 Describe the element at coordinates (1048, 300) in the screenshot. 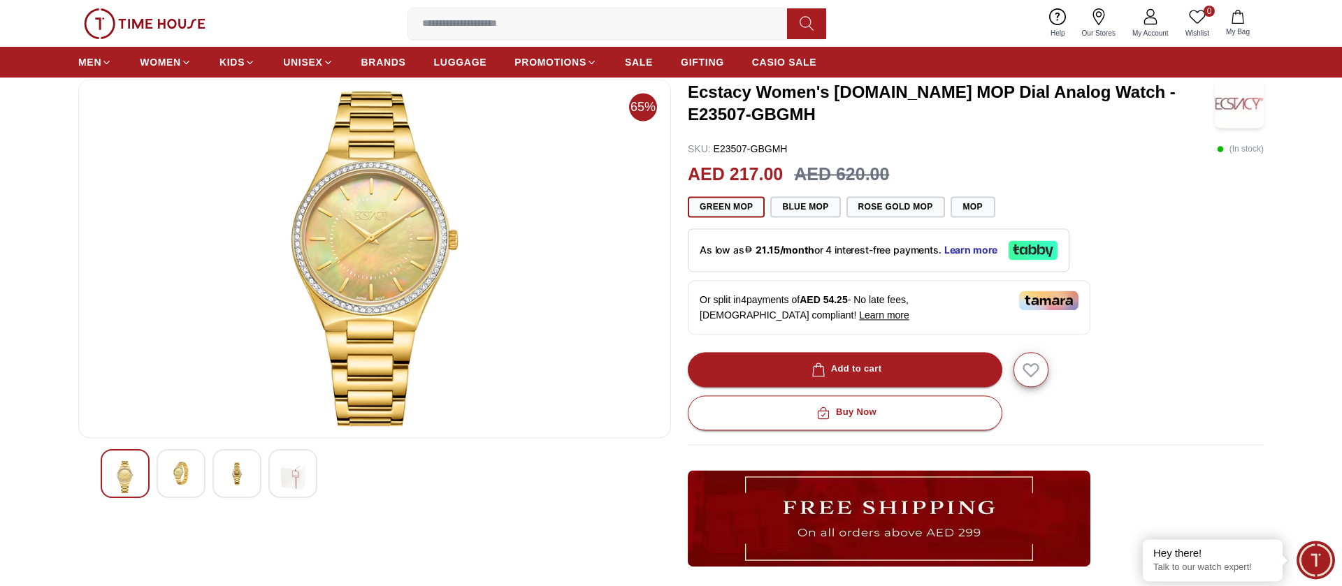

I see `img: Tamara` at that location.